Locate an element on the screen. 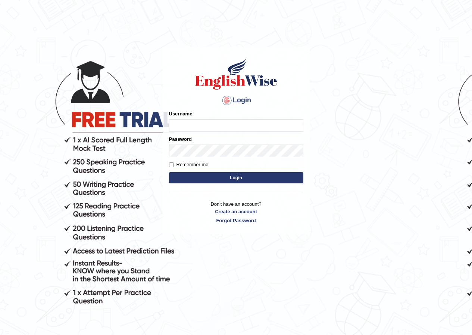  a: Forgot Password is located at coordinates (236, 220).